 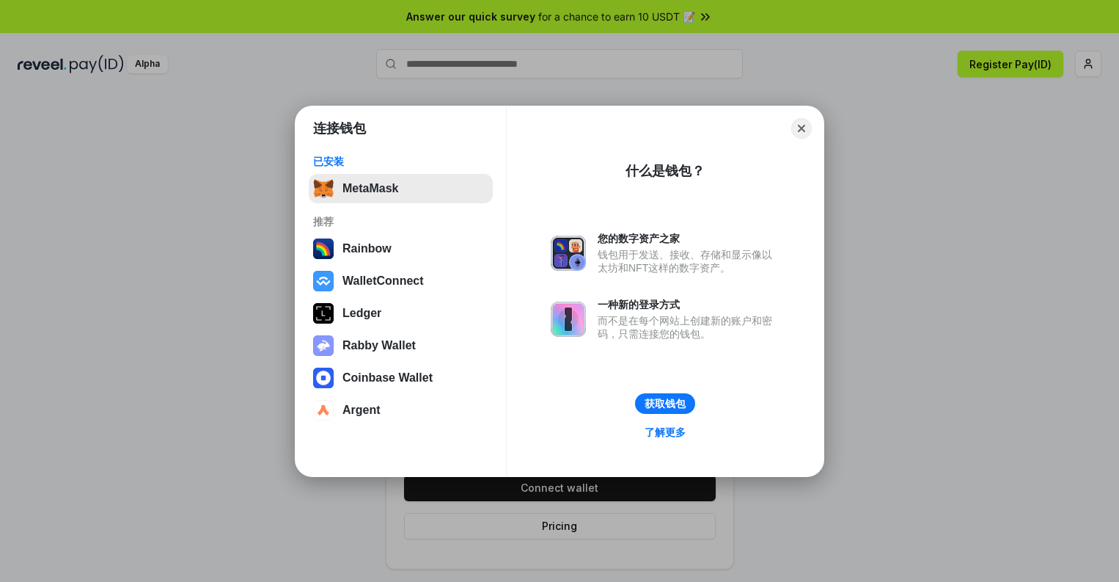 I want to click on div: 一种新的登录方式, so click(x=689, y=304).